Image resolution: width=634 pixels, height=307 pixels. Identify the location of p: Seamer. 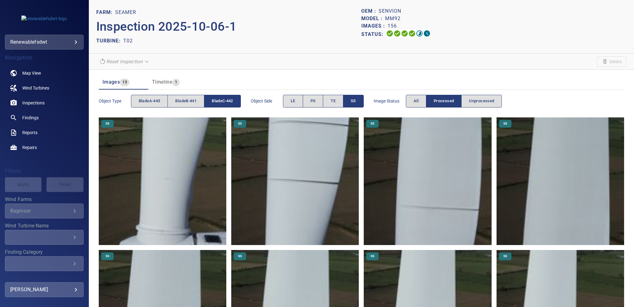
(126, 12).